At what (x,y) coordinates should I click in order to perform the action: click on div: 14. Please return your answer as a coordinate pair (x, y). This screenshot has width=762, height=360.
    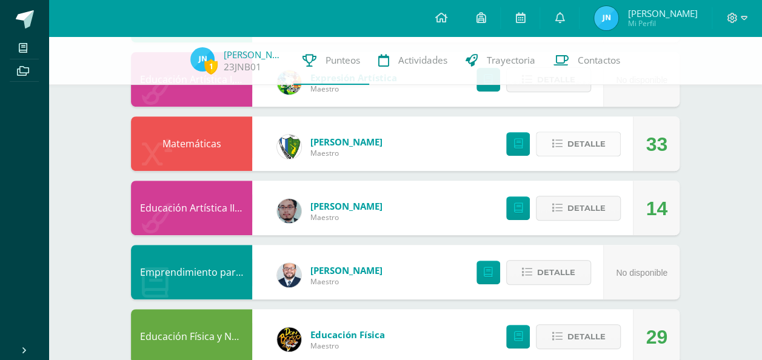
    Looking at the image, I should click on (656, 208).